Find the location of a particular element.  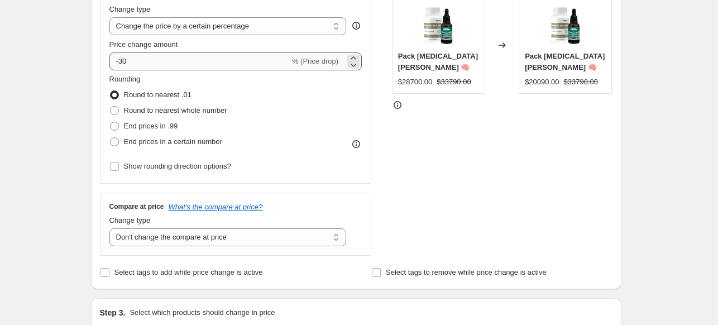

button: What's the compare at price? is located at coordinates (216, 207).